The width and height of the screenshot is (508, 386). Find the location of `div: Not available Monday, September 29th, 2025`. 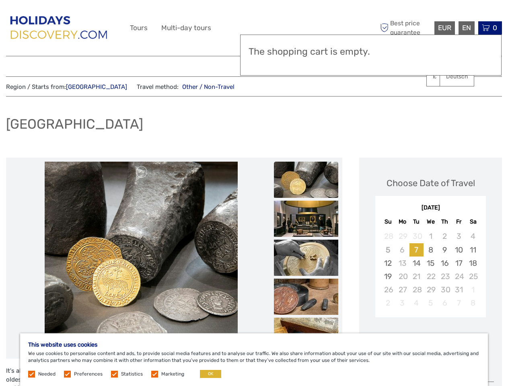

div: Not available Monday, September 29th, 2025 is located at coordinates (403, 236).